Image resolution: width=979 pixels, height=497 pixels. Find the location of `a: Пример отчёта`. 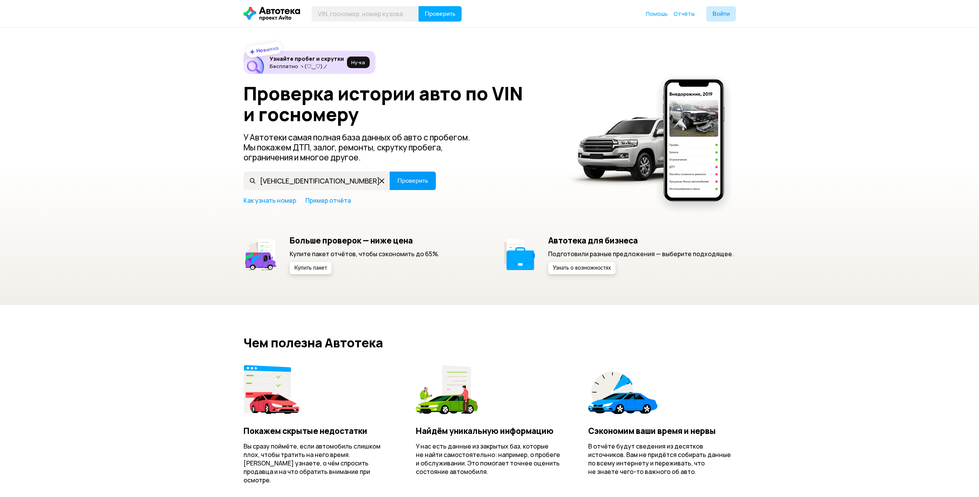

a: Пример отчёта is located at coordinates (328, 200).